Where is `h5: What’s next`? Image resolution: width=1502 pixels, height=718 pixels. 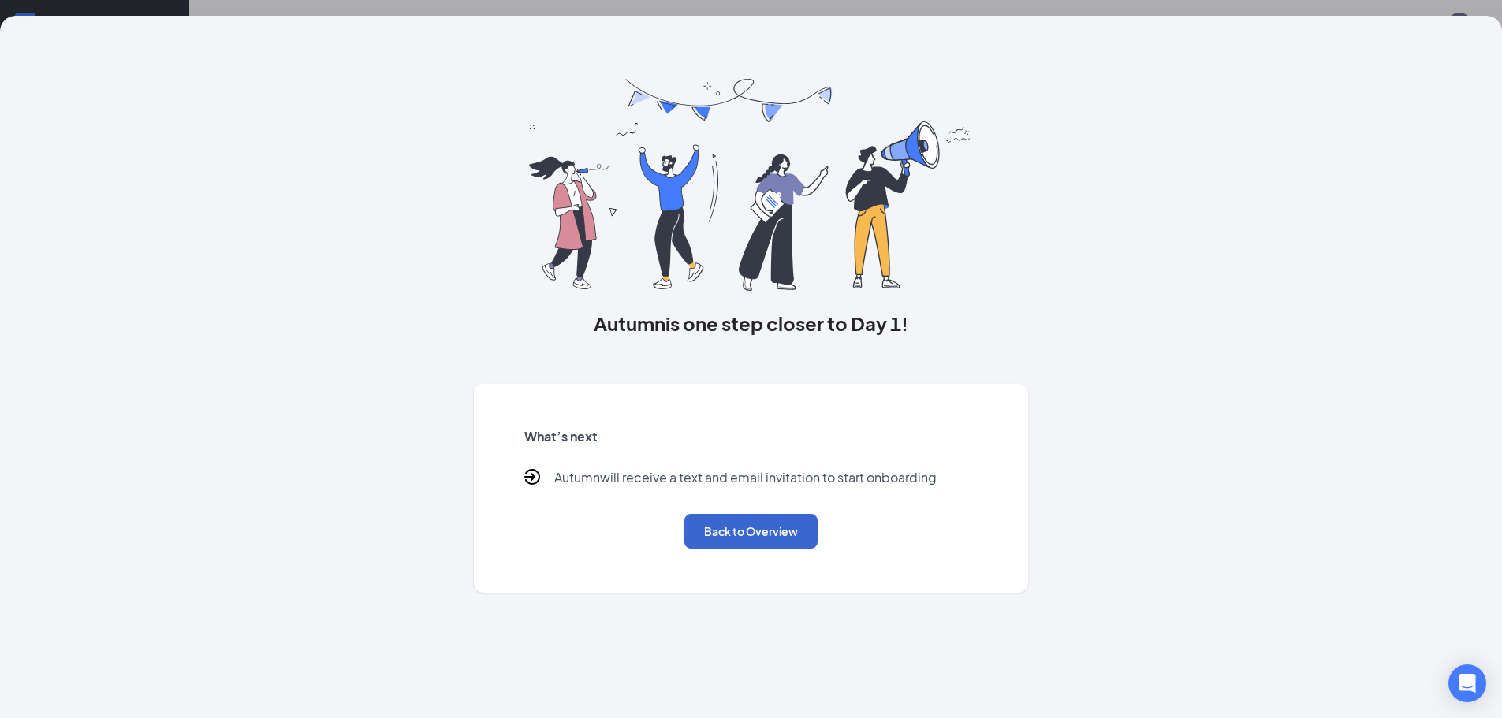 h5: What’s next is located at coordinates (751, 437).